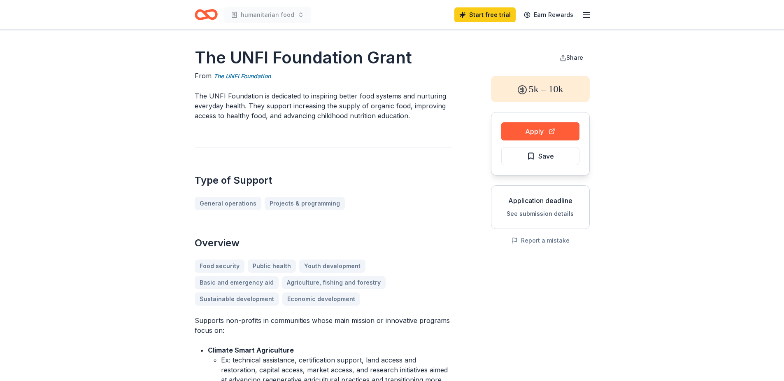 This screenshot has height=381, width=784. I want to click on a: General operations, so click(228, 203).